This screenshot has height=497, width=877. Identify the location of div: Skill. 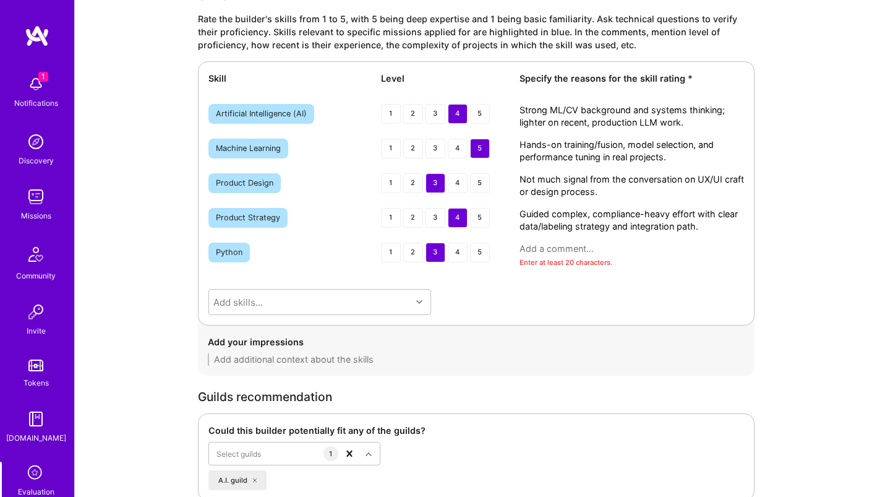
(287, 78).